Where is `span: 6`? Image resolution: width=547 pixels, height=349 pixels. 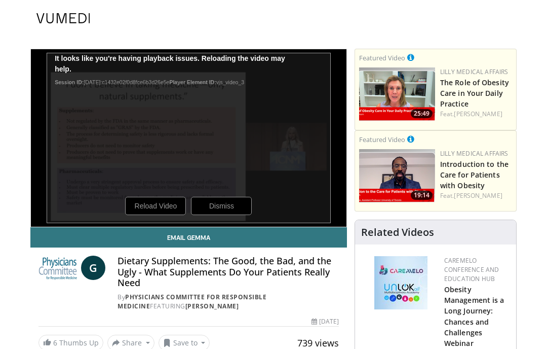
span: 6 is located at coordinates (55, 342).